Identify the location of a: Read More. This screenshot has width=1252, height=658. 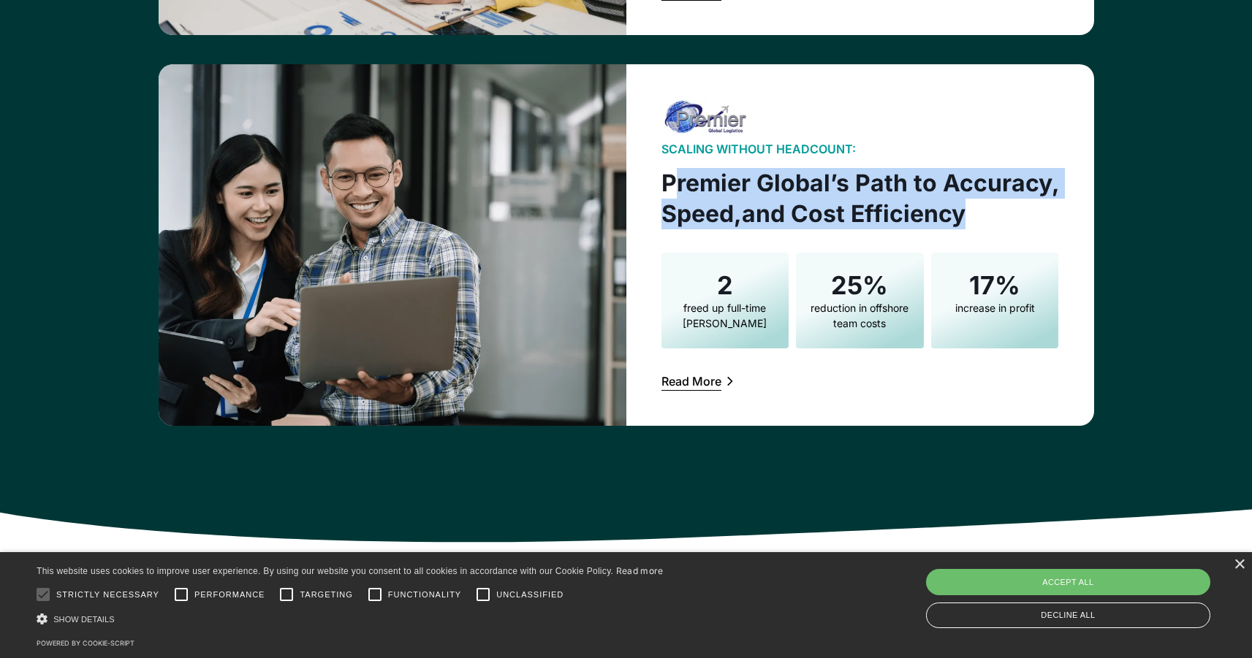
(699, 381).